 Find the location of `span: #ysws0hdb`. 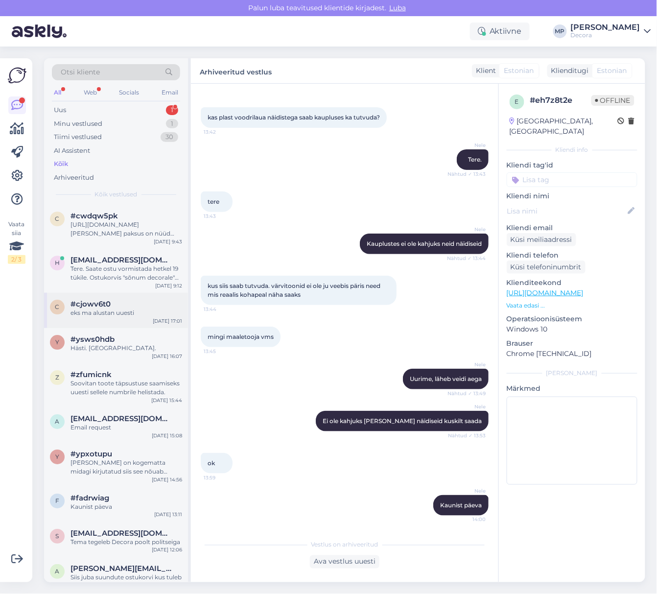

span: #ysws0hdb is located at coordinates (92, 339).